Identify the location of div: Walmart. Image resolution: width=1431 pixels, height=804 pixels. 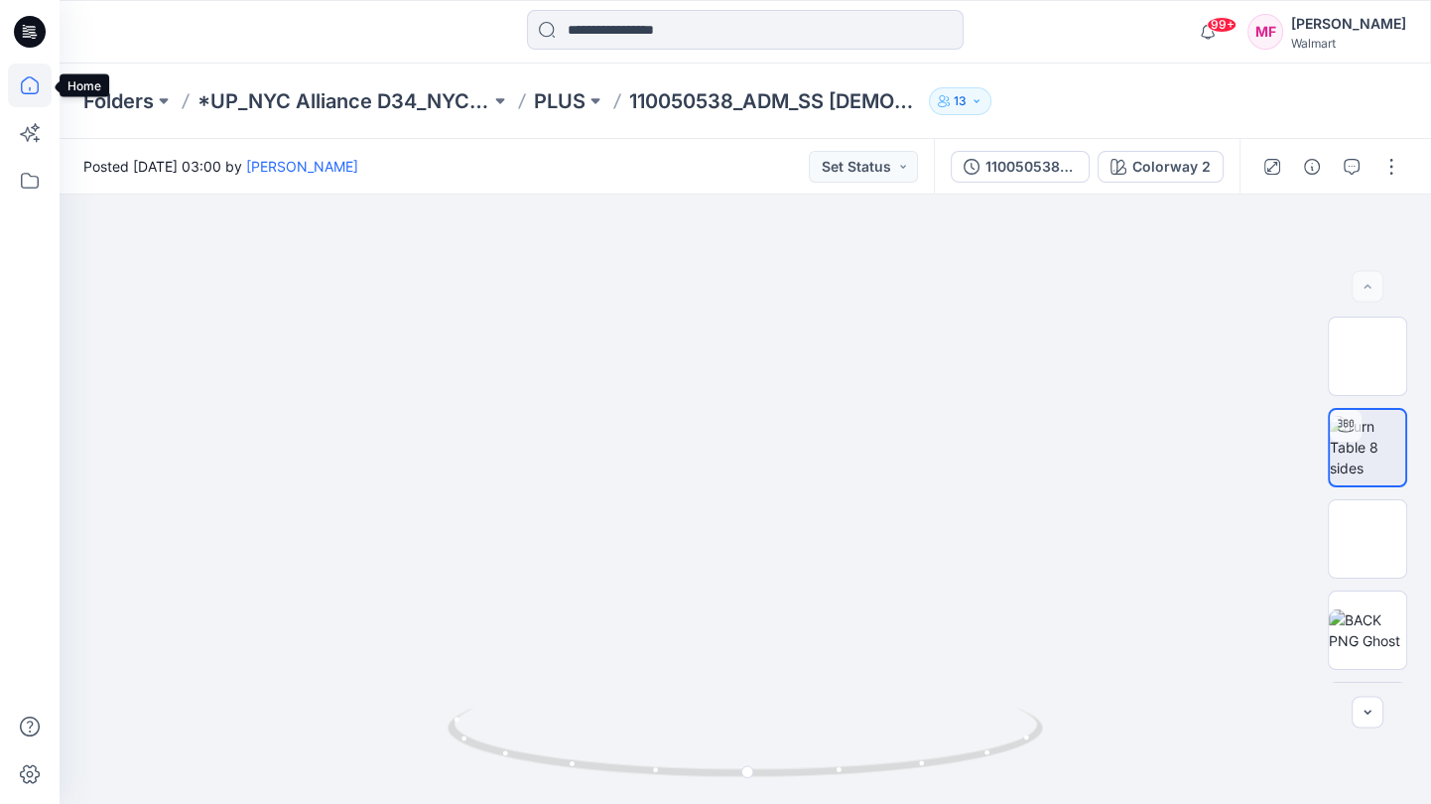
(1348, 43).